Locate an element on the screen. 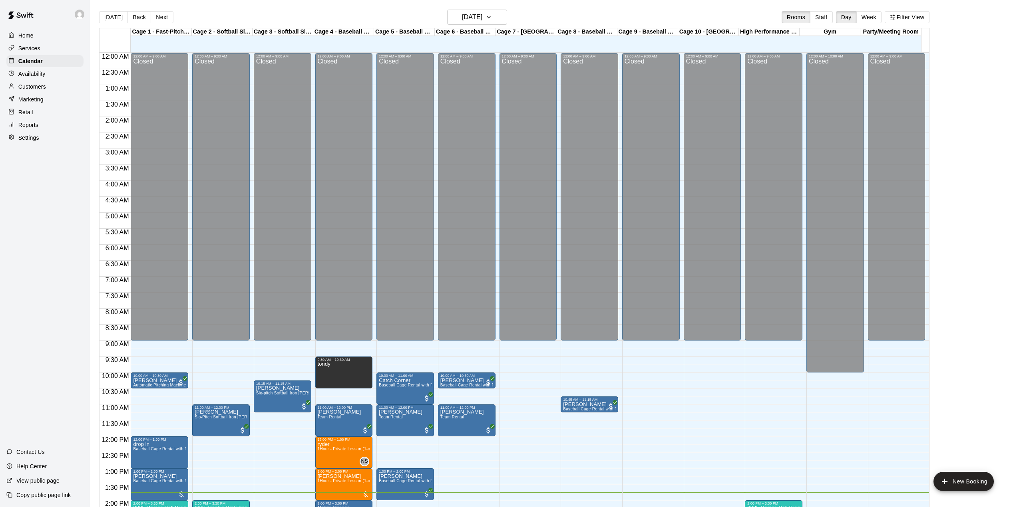 Image resolution: width=1015 pixels, height=507 pixels. a: Home is located at coordinates (45, 36).